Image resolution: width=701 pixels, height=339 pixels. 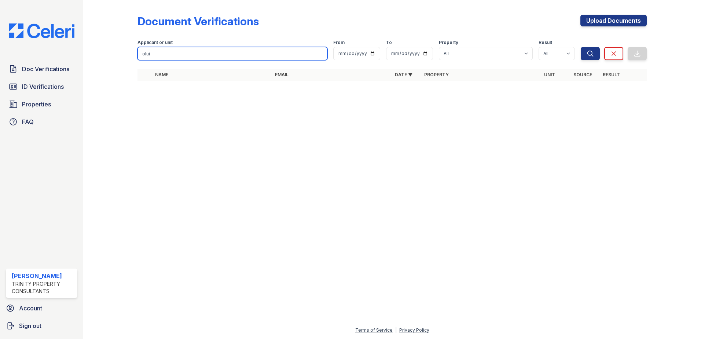 What do you see at coordinates (41, 308) in the screenshot?
I see `a: Account` at bounding box center [41, 308].